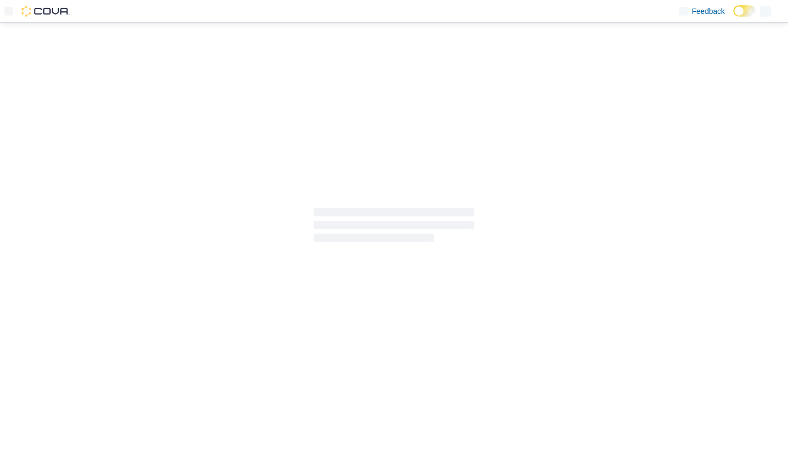 This screenshot has width=788, height=450. What do you see at coordinates (394, 227) in the screenshot?
I see `span: Loading` at bounding box center [394, 227].